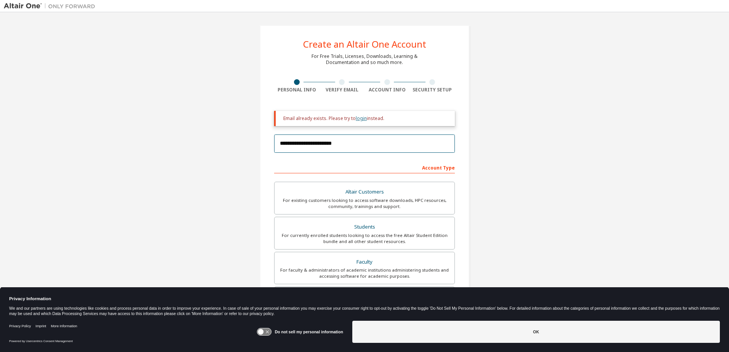  What do you see at coordinates (364, 59) in the screenshot?
I see `div: For Free Trials, Licenses, Downloads, Learning & Documentation and so much more.` at bounding box center [364, 59].